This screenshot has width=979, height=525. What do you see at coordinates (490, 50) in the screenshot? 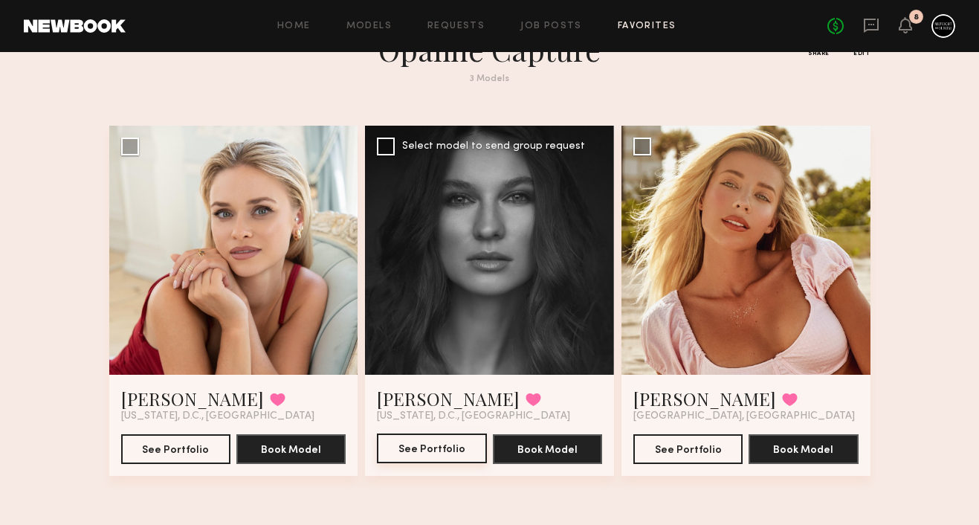
I see `h1: Opaline Capture` at bounding box center [490, 50].